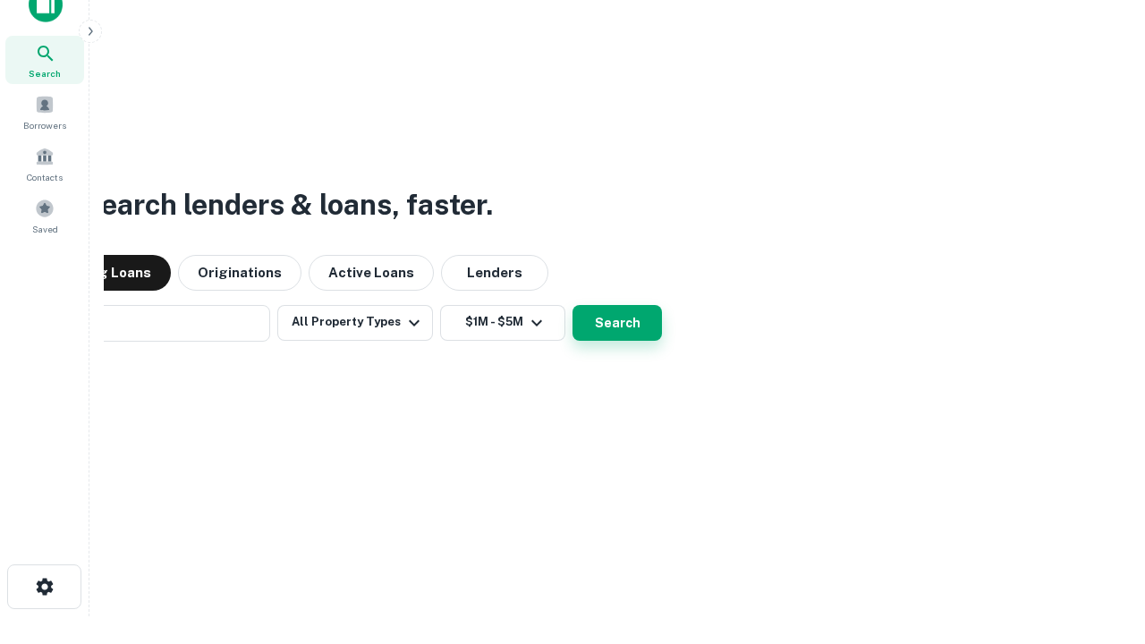  What do you see at coordinates (45, 125) in the screenshot?
I see `span: Borrowers` at bounding box center [45, 125].